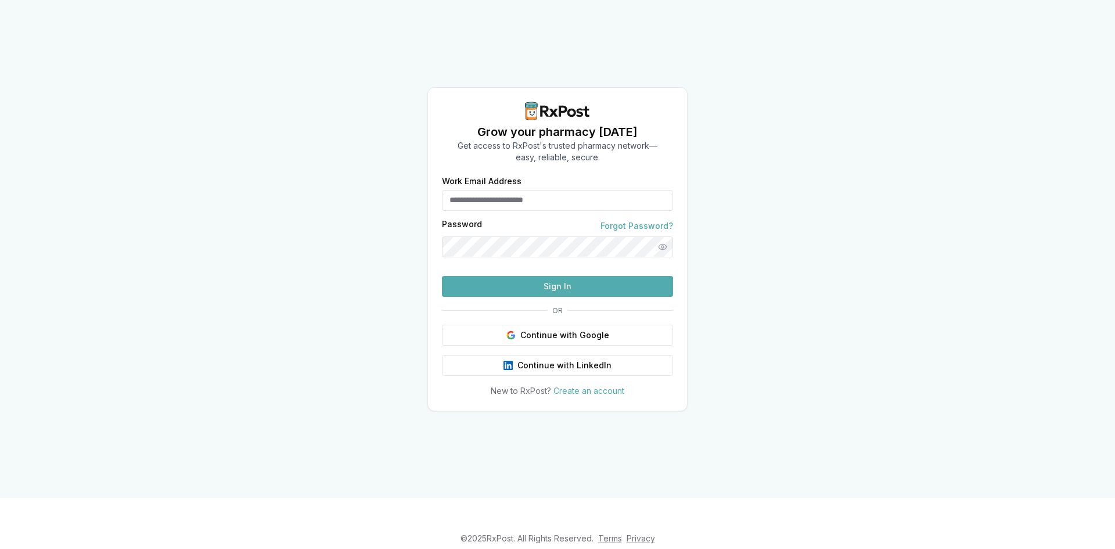  Describe the element at coordinates (558, 335) in the screenshot. I see `button: Continue with Google` at that location.